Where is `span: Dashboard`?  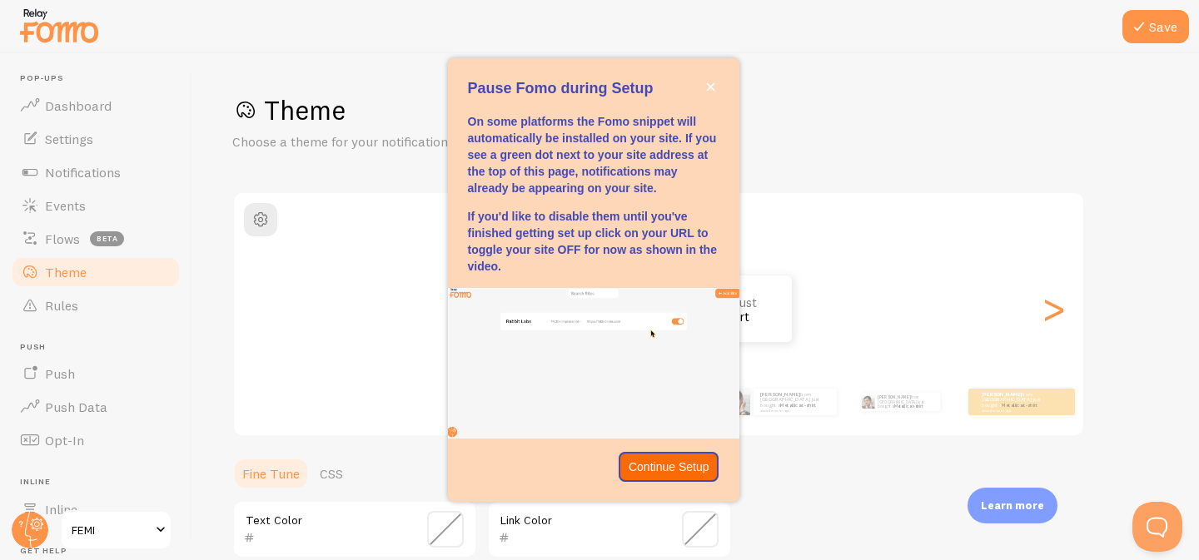
span: Dashboard is located at coordinates (78, 106).